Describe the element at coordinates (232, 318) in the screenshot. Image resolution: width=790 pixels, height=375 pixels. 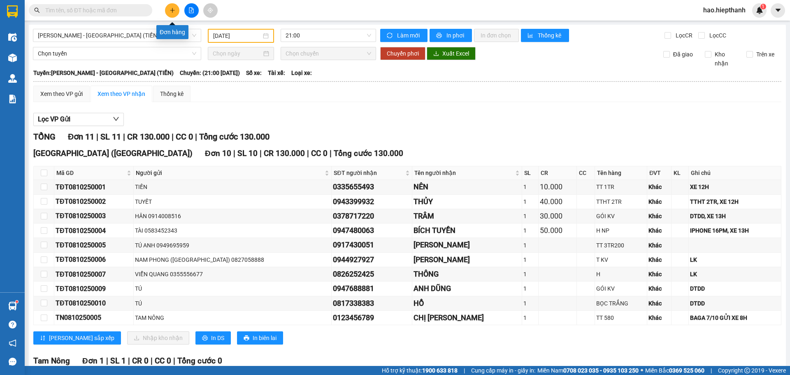
I see `div: TAM NÔNG` at that location.